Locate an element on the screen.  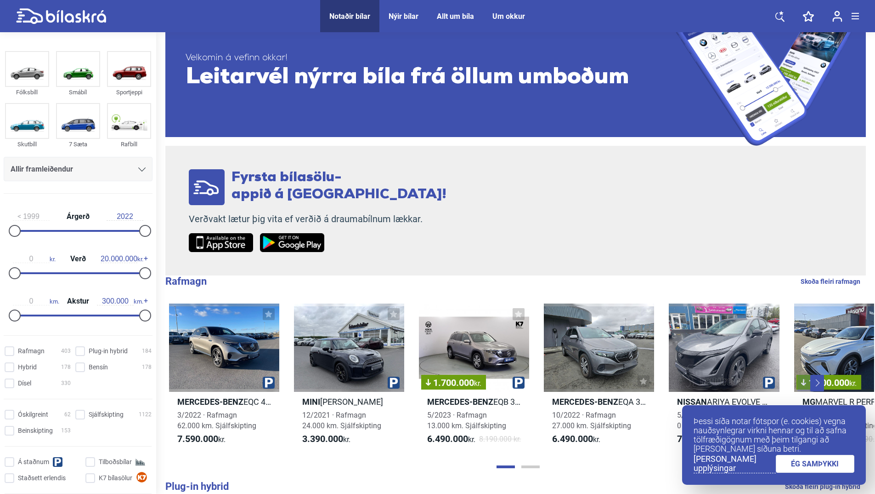
button: Previous is located at coordinates (805, 383).